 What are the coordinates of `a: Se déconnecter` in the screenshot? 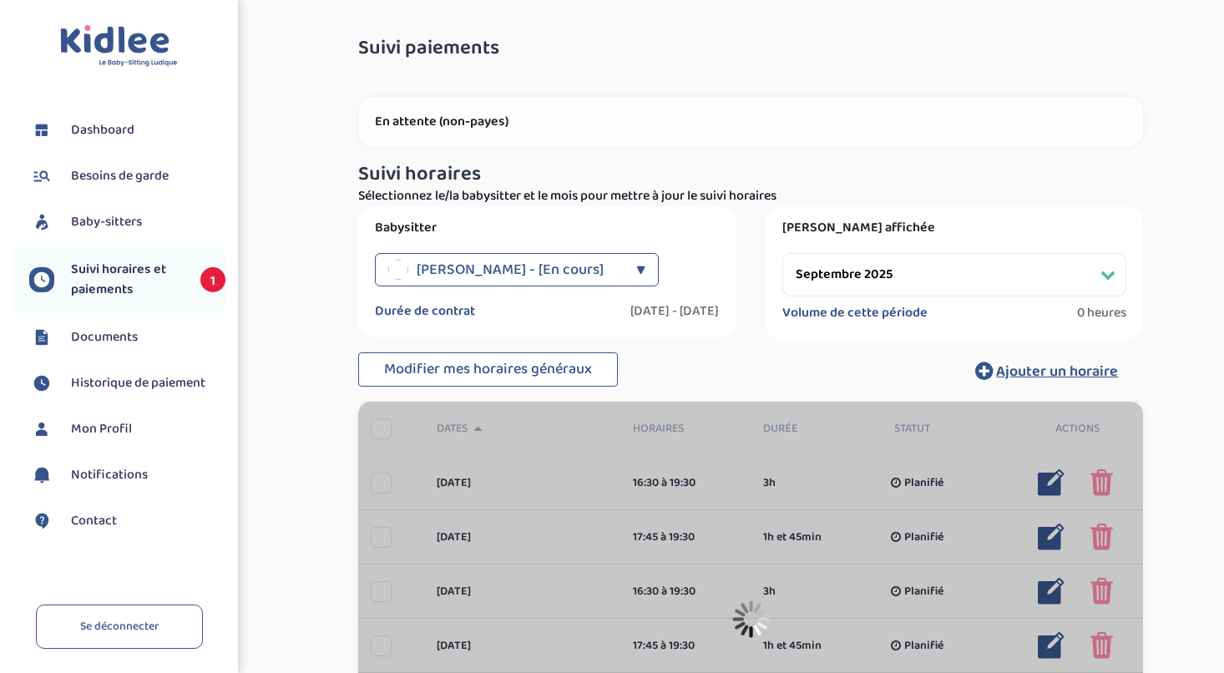 It's located at (119, 626).